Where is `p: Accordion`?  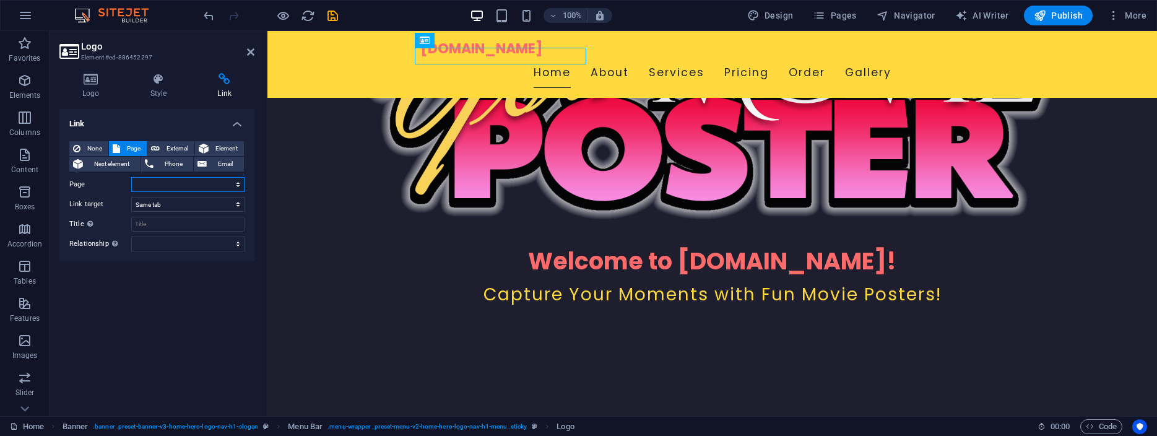 p: Accordion is located at coordinates (25, 244).